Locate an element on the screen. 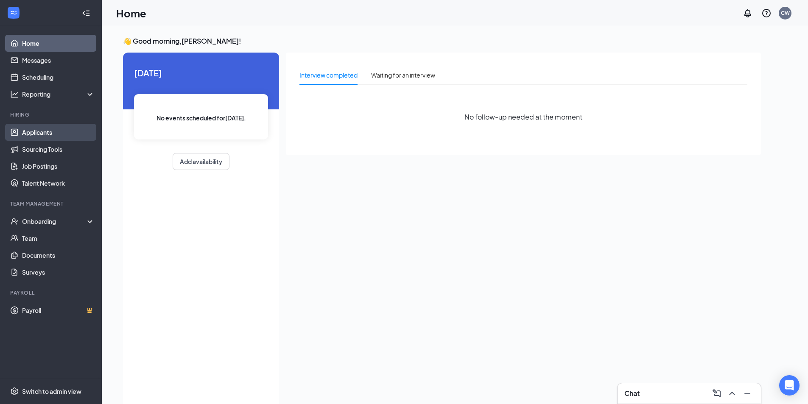  button: Add availability is located at coordinates (201, 162).